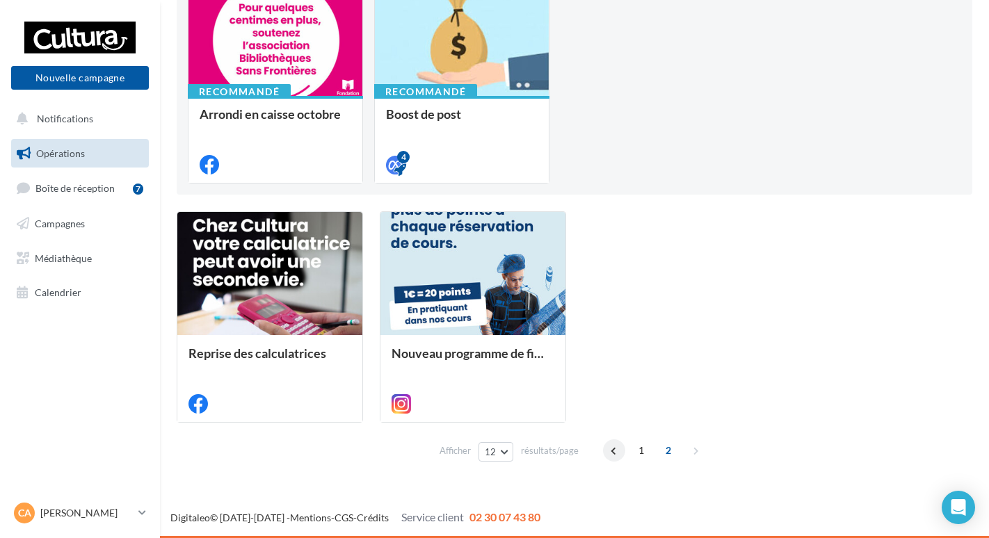  I want to click on div: Nouveau programme de fidélité - Cours, so click(473, 360).